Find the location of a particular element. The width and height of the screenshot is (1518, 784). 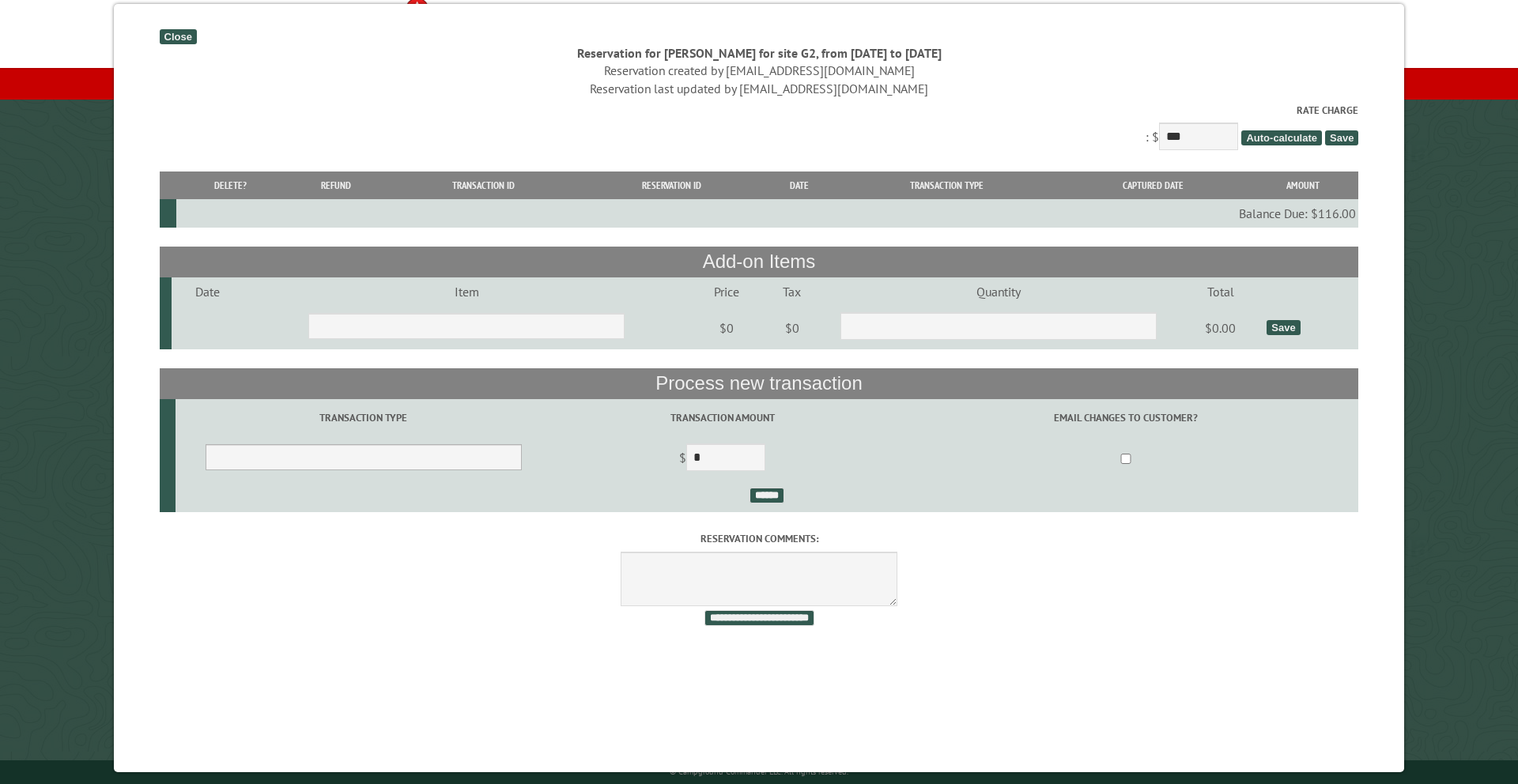

div: Save is located at coordinates (1283, 327).